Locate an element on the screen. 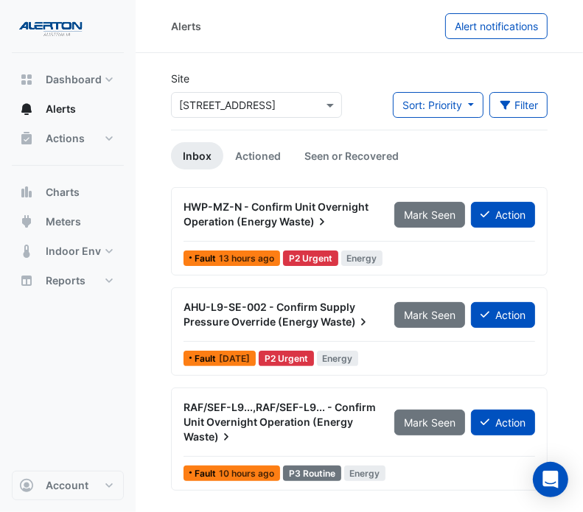  button: Charts is located at coordinates (68, 192).